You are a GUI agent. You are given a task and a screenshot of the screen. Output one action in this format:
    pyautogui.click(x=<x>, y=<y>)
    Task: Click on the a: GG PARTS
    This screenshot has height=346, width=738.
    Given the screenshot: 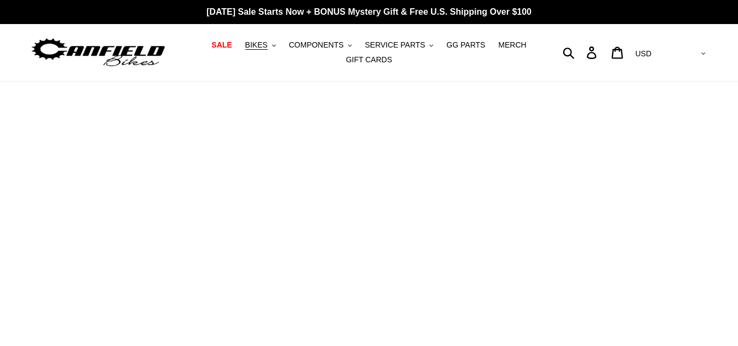 What is the action you would take?
    pyautogui.click(x=465, y=45)
    